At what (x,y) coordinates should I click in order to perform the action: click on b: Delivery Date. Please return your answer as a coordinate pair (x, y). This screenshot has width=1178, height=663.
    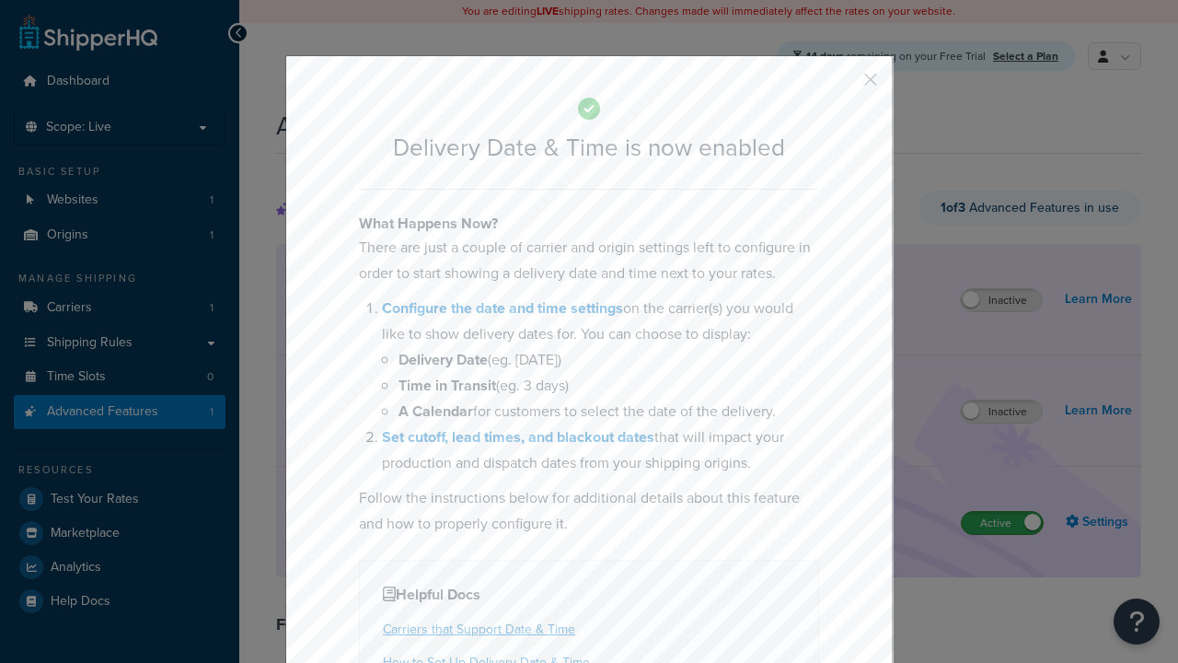
    Looking at the image, I should click on (443, 359).